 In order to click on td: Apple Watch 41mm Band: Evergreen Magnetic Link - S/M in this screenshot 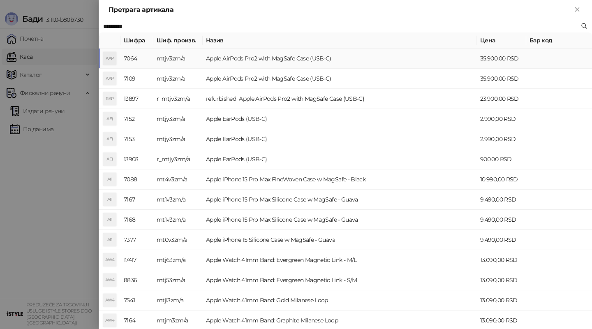, I will do `click(340, 280)`.